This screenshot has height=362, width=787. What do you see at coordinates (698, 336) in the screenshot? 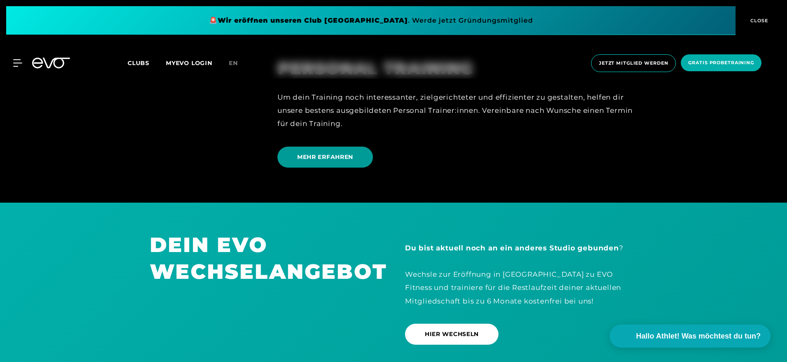
I see `span: Hallo Athlet! Was möchtest du tun?` at bounding box center [698, 336].